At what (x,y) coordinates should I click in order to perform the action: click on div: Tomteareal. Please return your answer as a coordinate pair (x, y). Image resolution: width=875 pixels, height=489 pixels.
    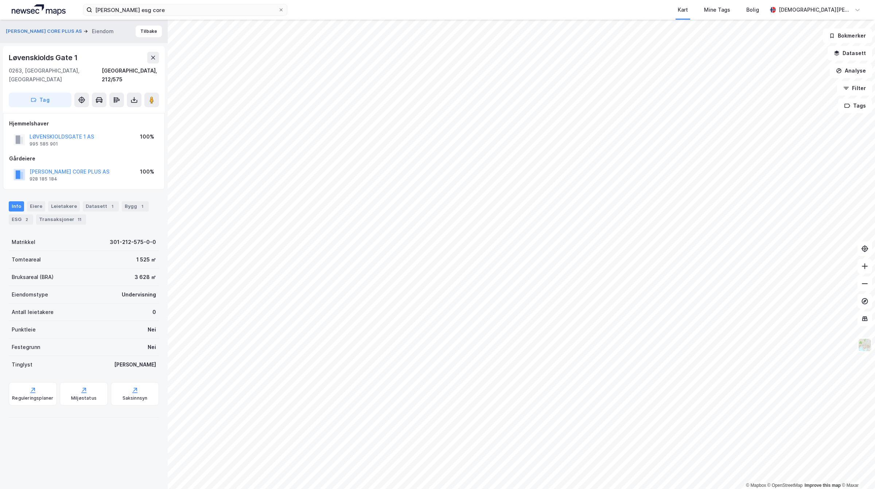
    Looking at the image, I should click on (26, 260).